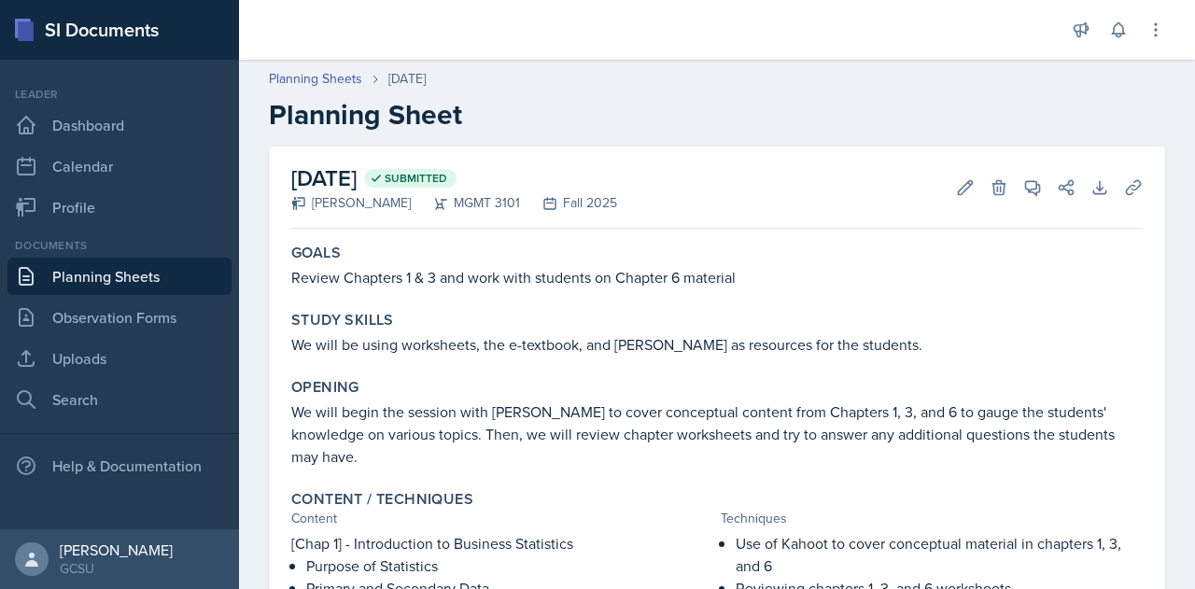 The image size is (1195, 589). I want to click on label: Goals, so click(316, 253).